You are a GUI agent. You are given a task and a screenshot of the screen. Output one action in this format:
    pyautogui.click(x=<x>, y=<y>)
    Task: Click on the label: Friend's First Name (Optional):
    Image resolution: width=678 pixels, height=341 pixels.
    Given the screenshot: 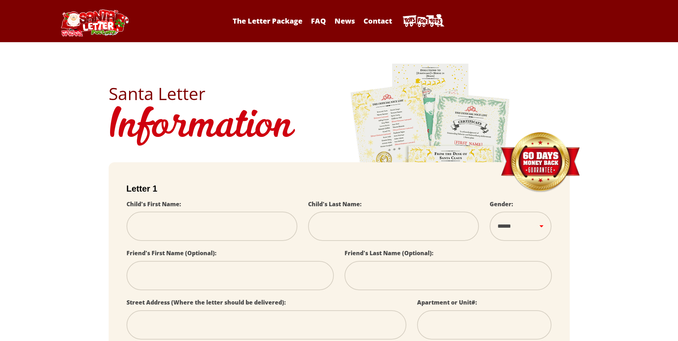 What is the action you would take?
    pyautogui.click(x=172, y=253)
    